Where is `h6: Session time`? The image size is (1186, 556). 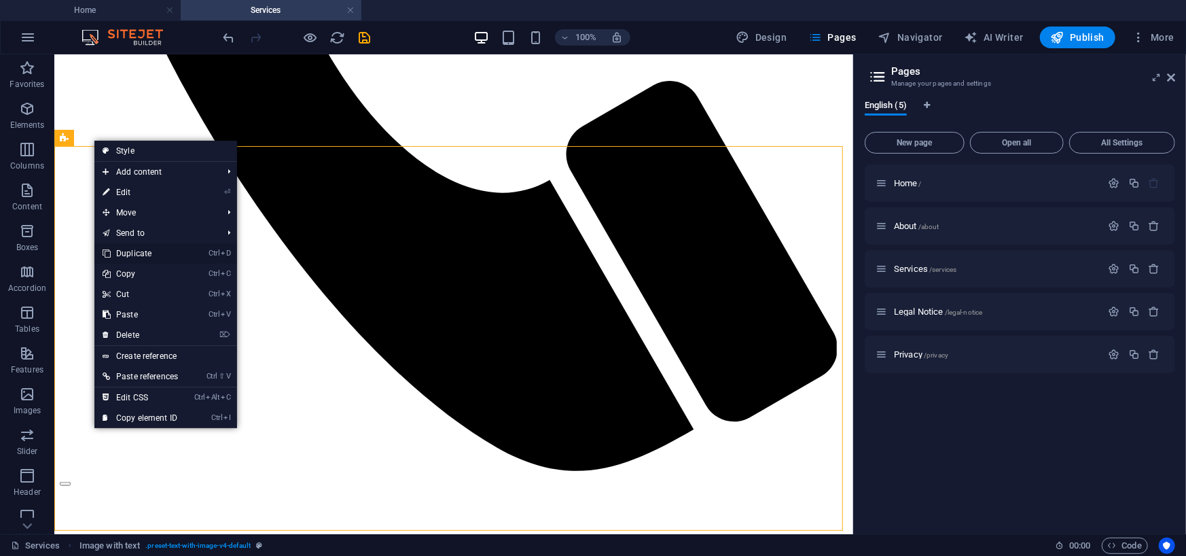
h6: Session time is located at coordinates (1073, 546).